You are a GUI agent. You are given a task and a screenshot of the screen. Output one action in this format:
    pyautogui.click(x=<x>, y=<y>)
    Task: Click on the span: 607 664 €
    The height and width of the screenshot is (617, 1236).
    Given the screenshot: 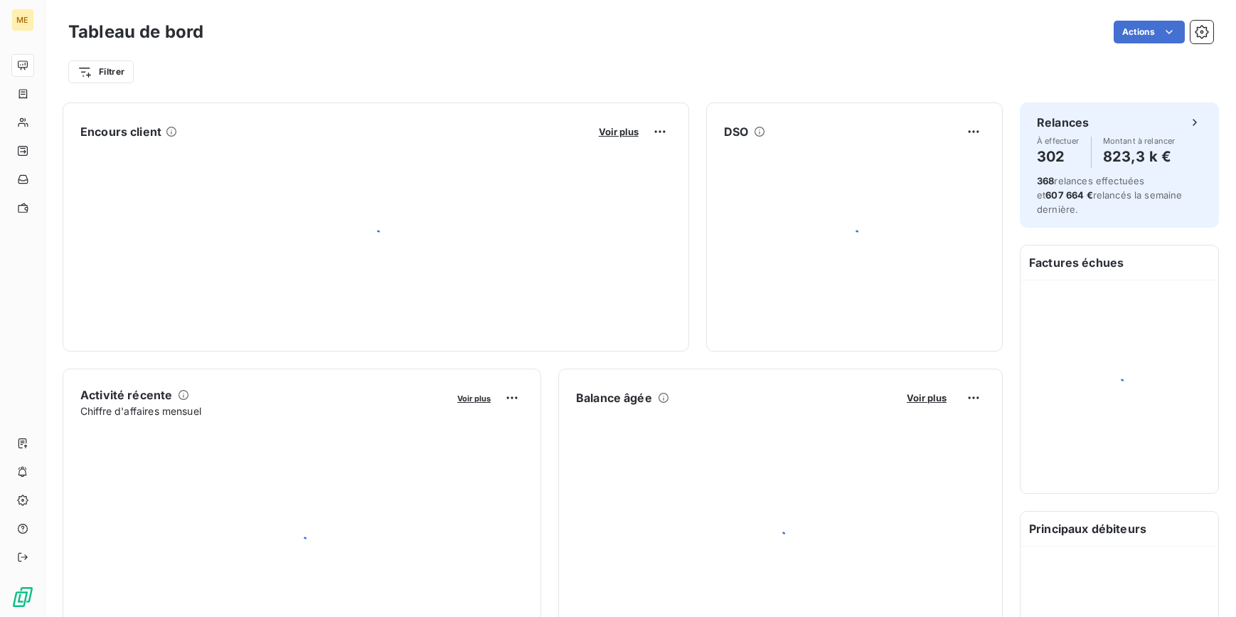 What is the action you would take?
    pyautogui.click(x=1069, y=195)
    